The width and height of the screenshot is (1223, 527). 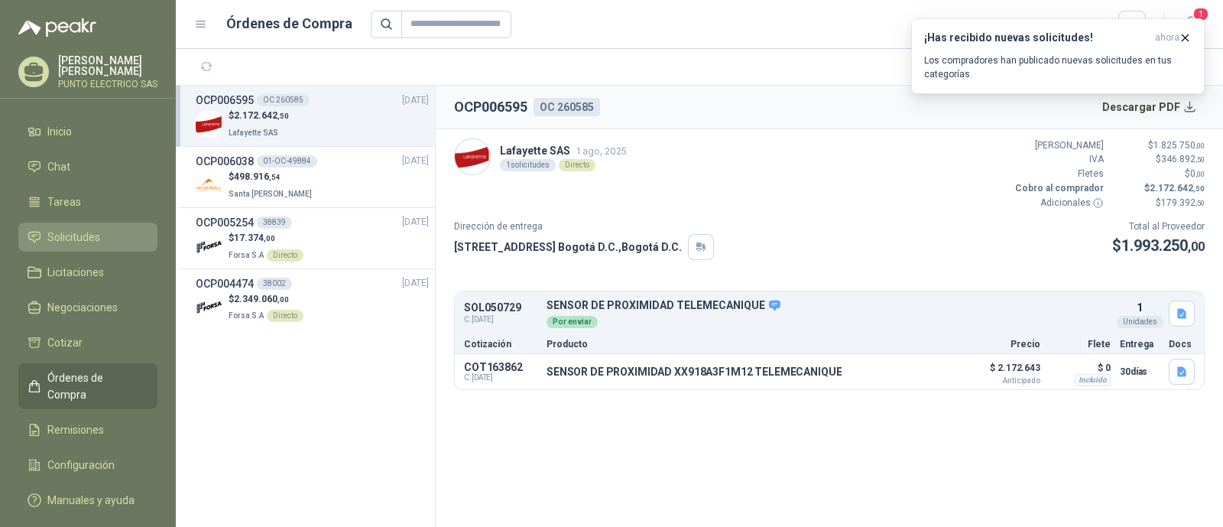 I want to click on span: Inicio, so click(x=60, y=131).